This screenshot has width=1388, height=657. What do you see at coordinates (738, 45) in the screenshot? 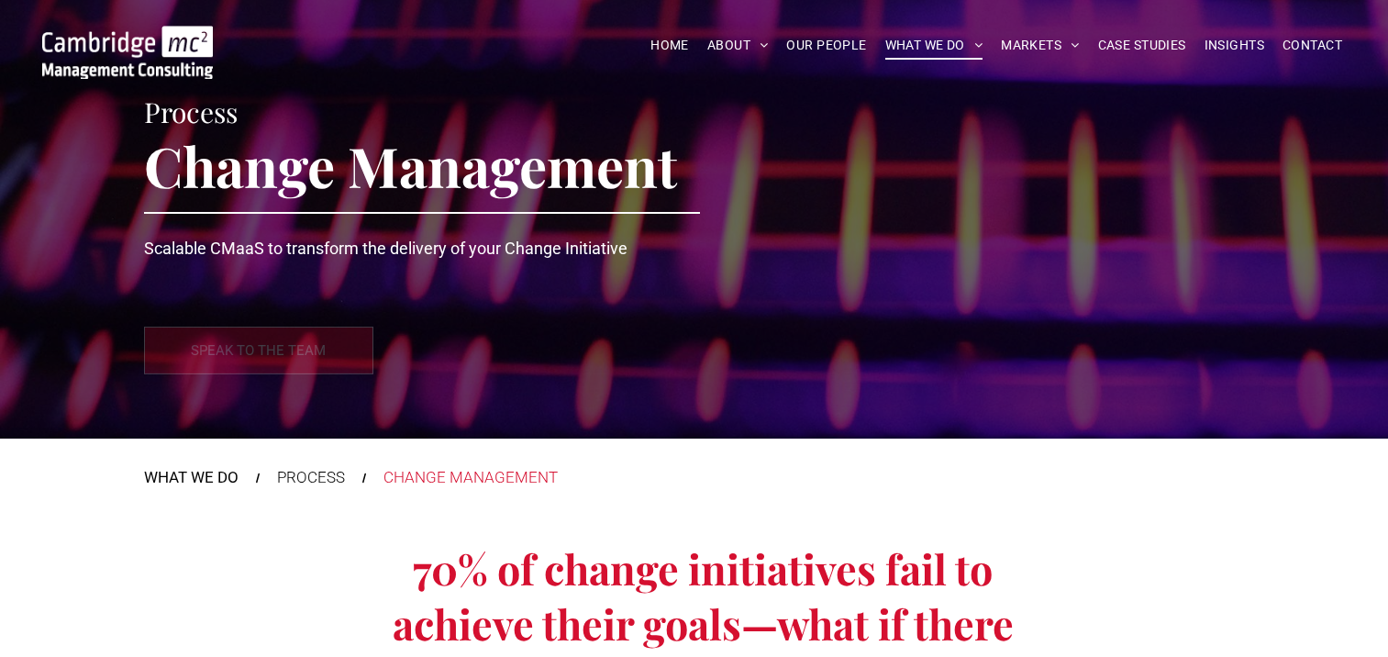
I see `a: ABOUT` at bounding box center [738, 45].